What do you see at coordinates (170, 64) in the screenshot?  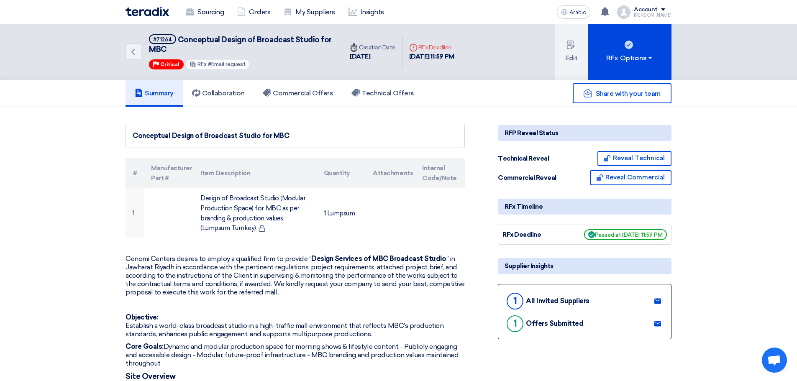 I see `font: Critical` at bounding box center [170, 64].